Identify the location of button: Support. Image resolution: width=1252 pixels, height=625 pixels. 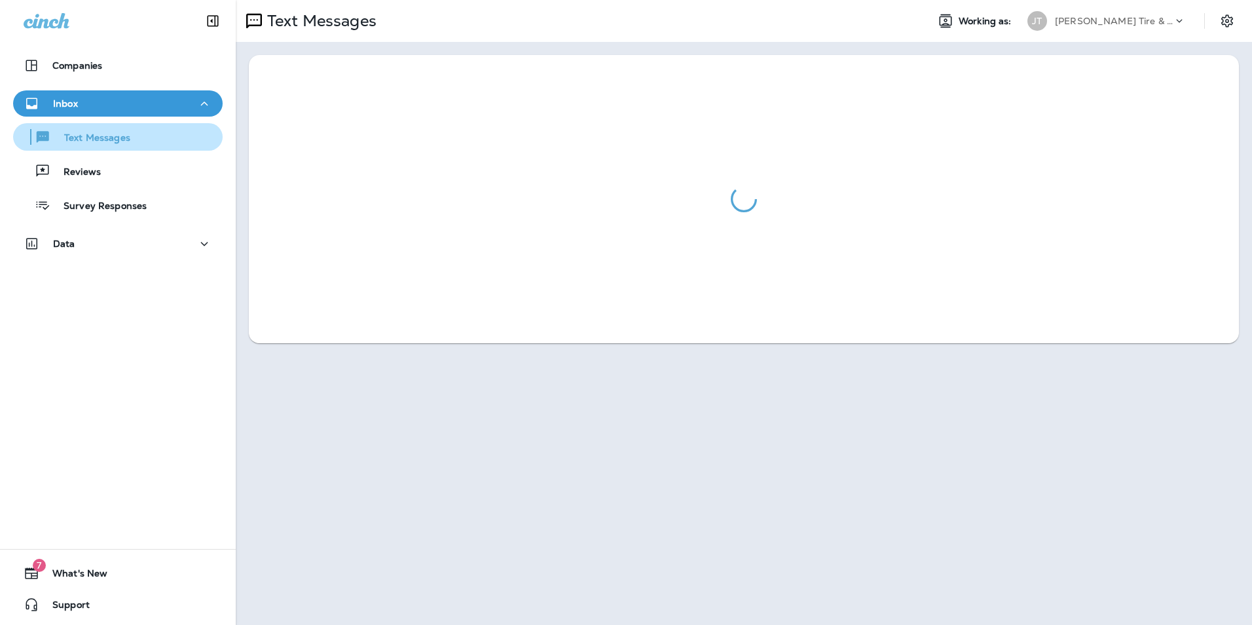
(118, 604).